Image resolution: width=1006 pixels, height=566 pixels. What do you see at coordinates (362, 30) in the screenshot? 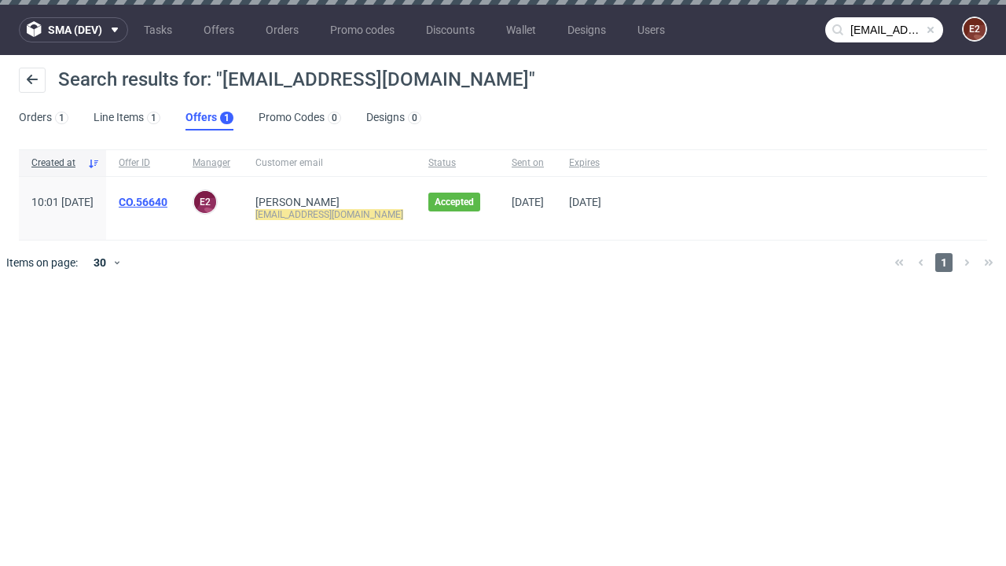
I see `a: Promo codes` at bounding box center [362, 30].